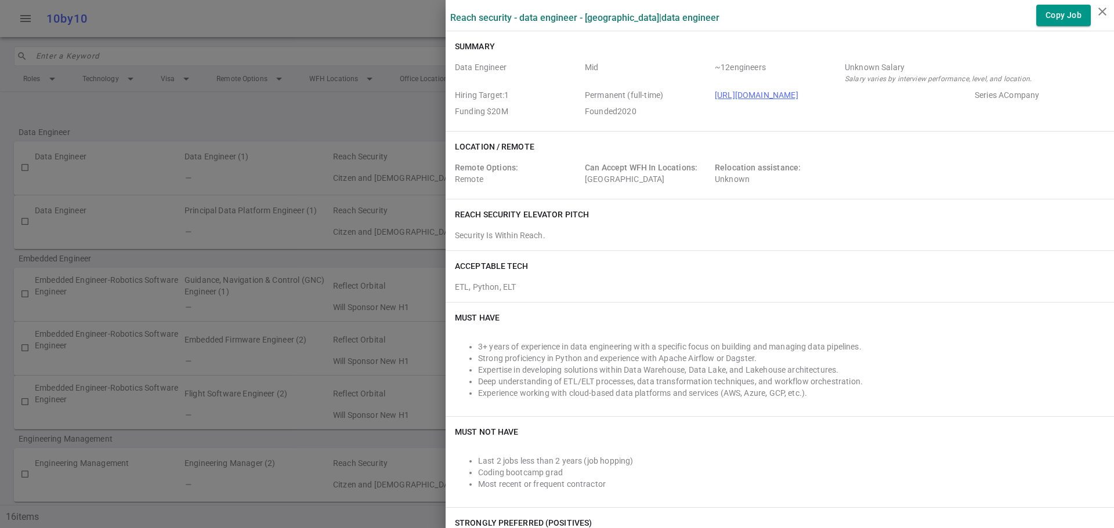 The width and height of the screenshot is (1114, 528). What do you see at coordinates (791, 484) in the screenshot?
I see `li: Most recent or frequent contractor` at bounding box center [791, 484].